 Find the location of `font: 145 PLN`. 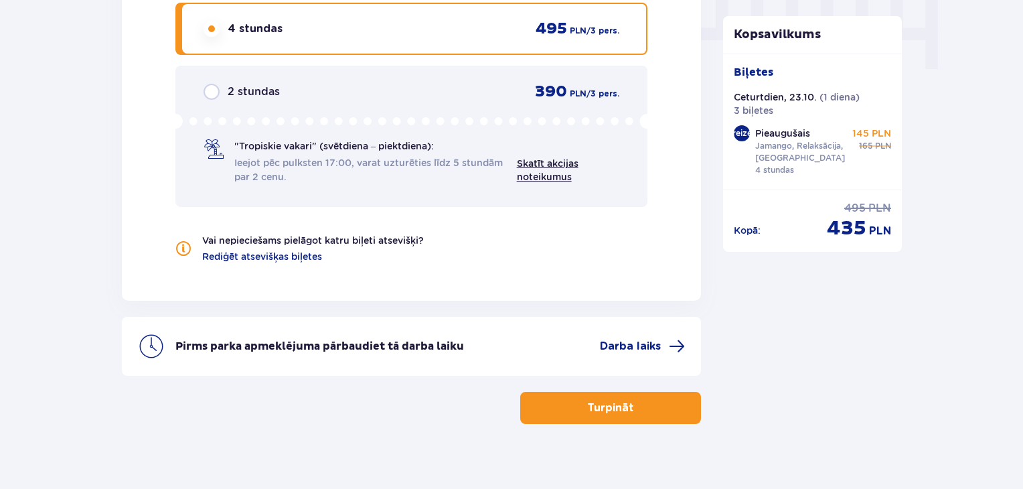

font: 145 PLN is located at coordinates (871, 133).